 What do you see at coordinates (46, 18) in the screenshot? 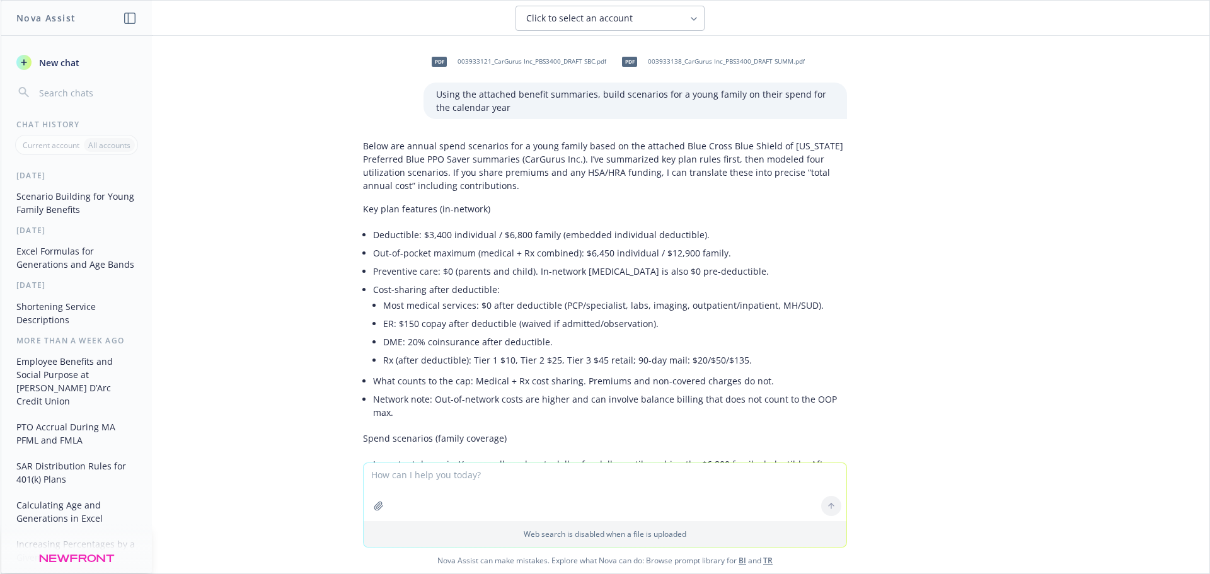
I see `h1: Nova Assist` at bounding box center [46, 18].